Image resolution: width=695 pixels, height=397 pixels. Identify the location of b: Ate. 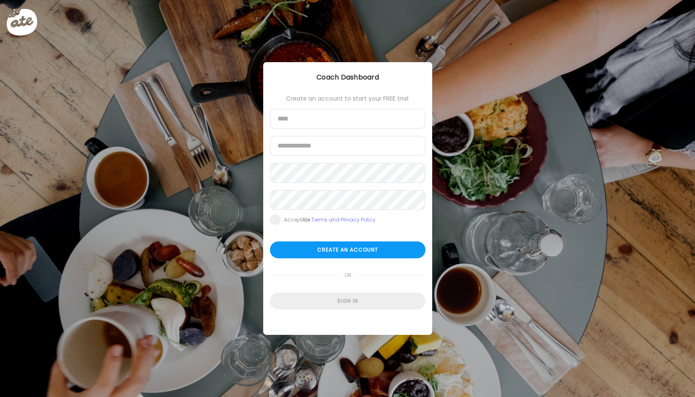
(306, 219).